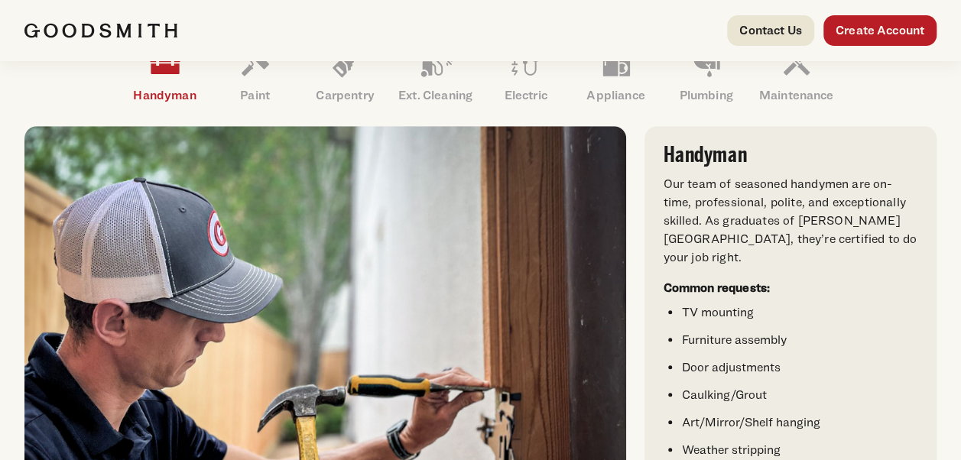 This screenshot has height=460, width=961. Describe the element at coordinates (791, 221) in the screenshot. I see `p: Our team of seasoned handymen are on-time, professional, polite, and exceptionally skilled. As gr...` at that location.